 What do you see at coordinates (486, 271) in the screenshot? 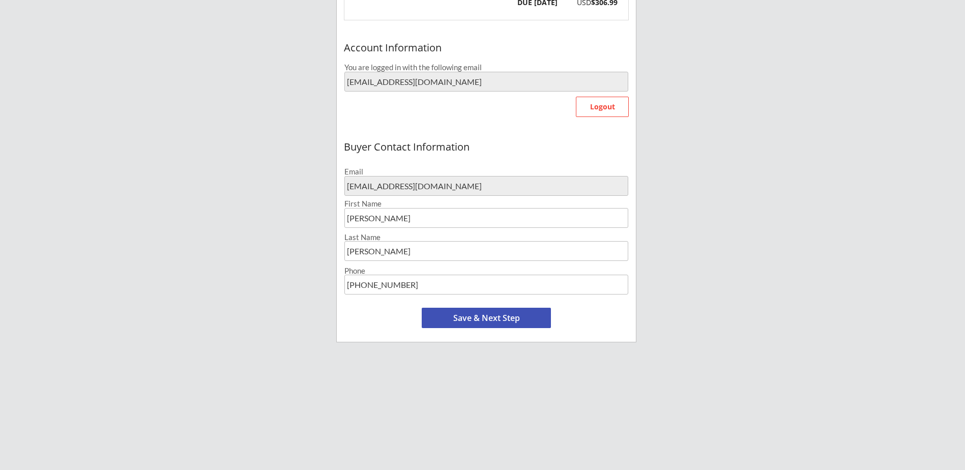
I see `div: Phone` at bounding box center [486, 271].